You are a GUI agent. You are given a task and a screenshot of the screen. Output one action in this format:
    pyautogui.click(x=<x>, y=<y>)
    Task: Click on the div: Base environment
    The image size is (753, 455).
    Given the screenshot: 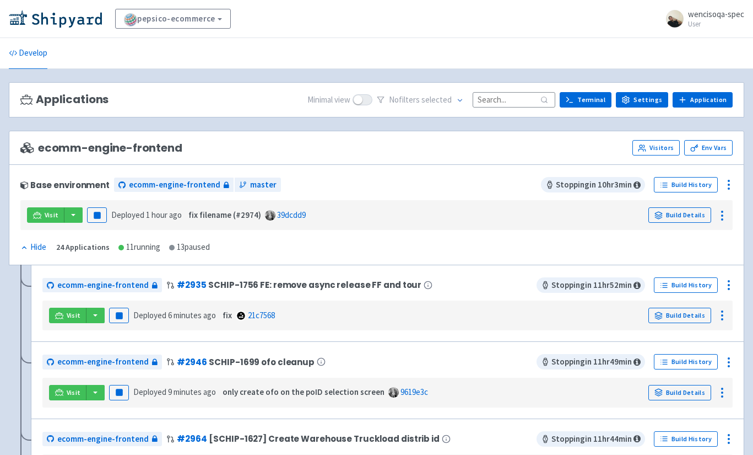 What is the action you would take?
    pyautogui.click(x=65, y=185)
    